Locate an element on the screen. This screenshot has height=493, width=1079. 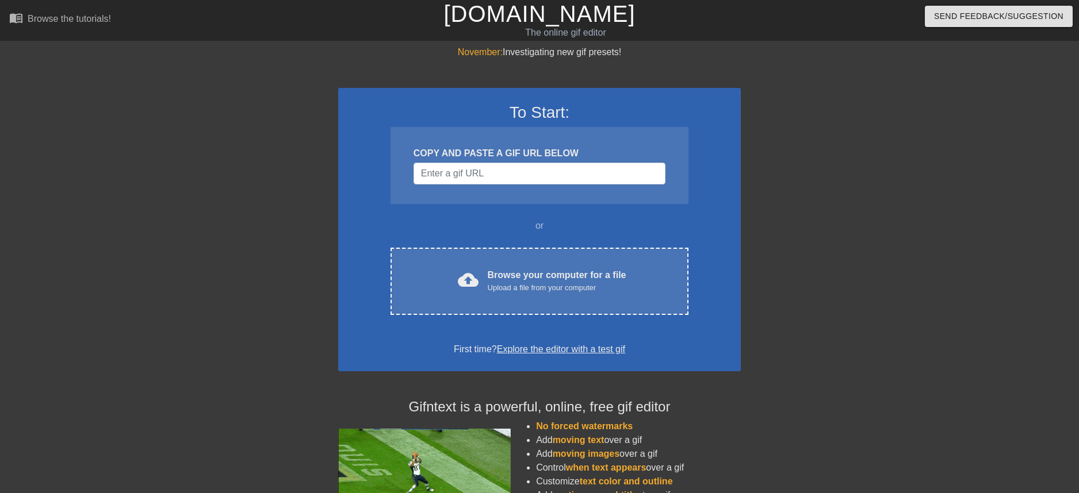
span: No forced watermarks is located at coordinates (584, 426).